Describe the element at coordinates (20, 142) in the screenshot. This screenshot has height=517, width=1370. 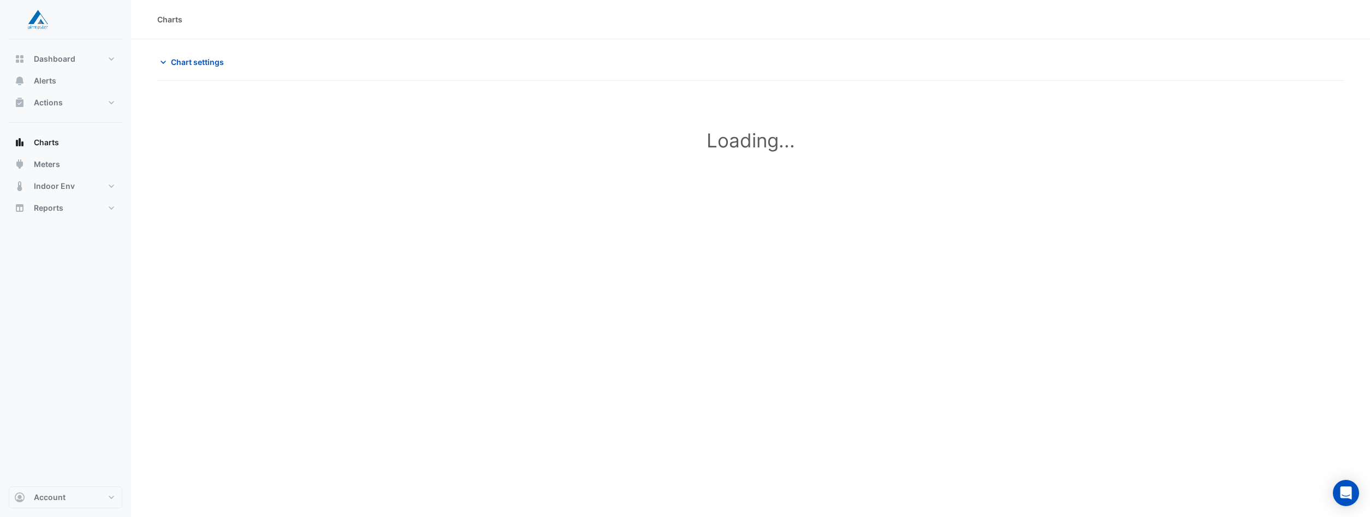
I see `app-icon: Charts` at that location.